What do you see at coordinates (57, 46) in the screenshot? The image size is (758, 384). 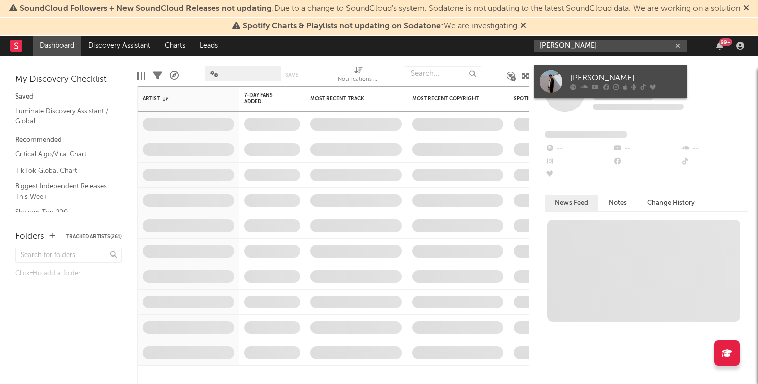 I see `a: Dashboard` at bounding box center [57, 46].